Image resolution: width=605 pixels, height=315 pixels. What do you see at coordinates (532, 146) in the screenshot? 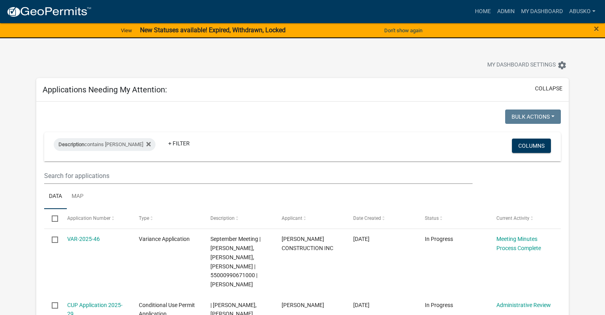
I see `button: Columns` at bounding box center [532, 146].